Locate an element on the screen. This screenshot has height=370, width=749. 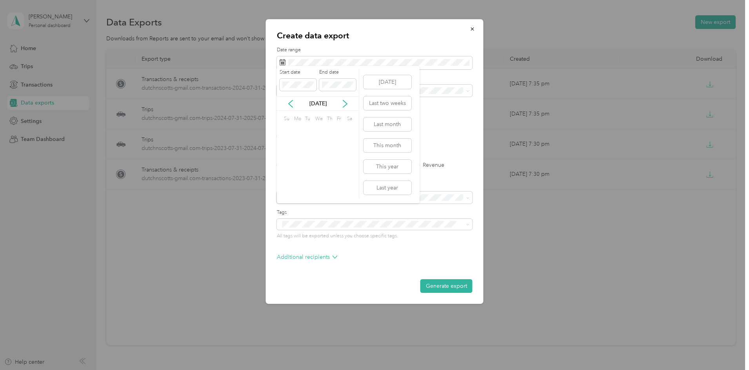
button: This month is located at coordinates (387, 145).